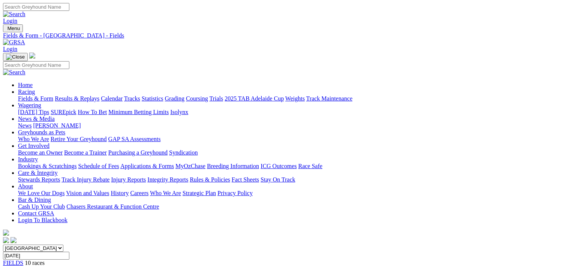  I want to click on div: Wagering, so click(288, 112).